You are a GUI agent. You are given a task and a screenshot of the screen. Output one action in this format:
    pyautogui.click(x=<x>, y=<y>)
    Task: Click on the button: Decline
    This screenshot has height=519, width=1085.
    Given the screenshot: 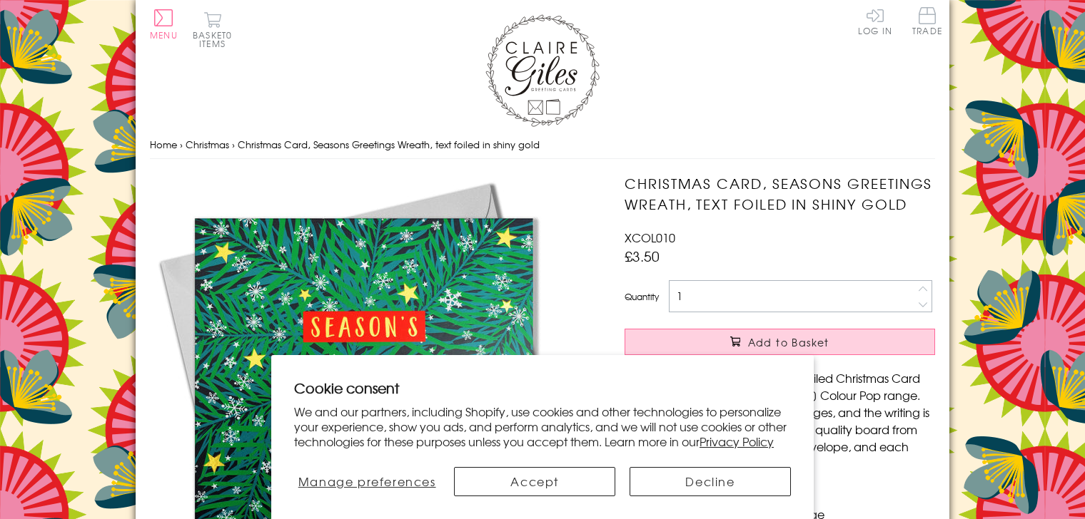 What is the action you would take?
    pyautogui.click(x=710, y=482)
    